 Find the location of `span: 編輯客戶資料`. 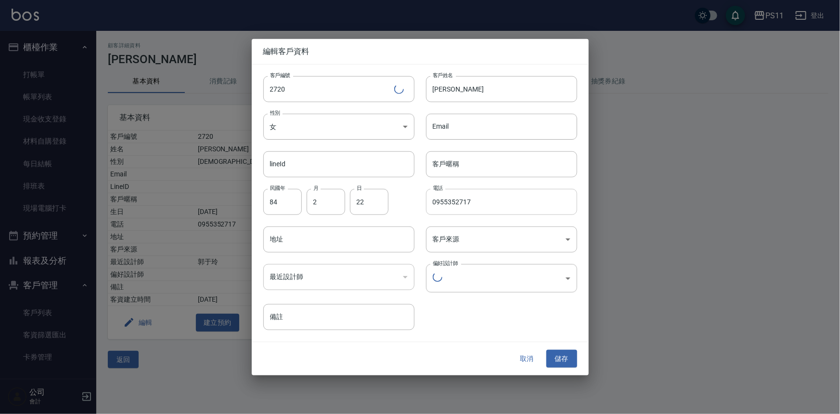

span: 編輯客戶資料 is located at coordinates (420, 51).